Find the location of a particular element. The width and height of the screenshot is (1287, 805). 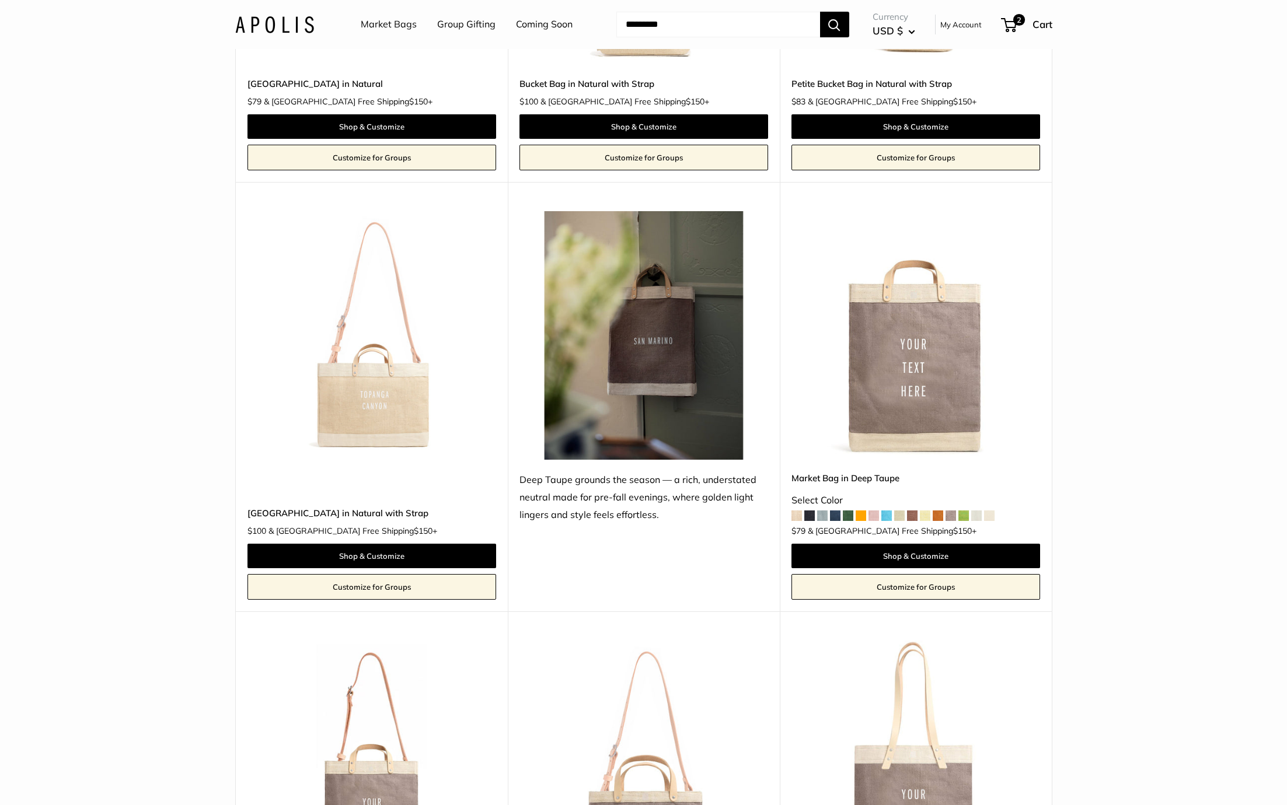

img: Deep Taupe grounds the season — a rich, understated neutral made for pre-fall evenings, where gol... is located at coordinates (644, 336).